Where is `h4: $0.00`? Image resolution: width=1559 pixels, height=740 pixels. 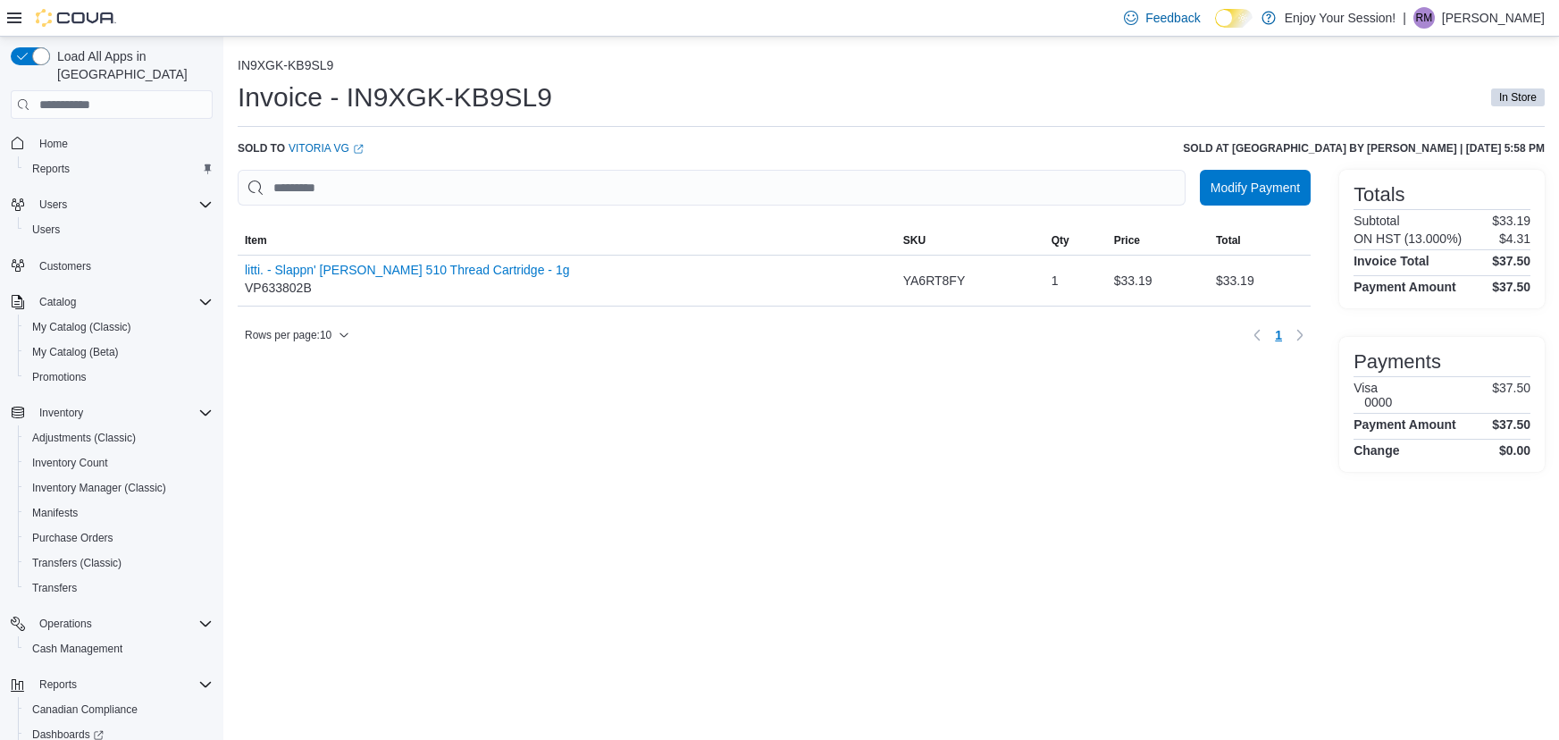 h4: $0.00 is located at coordinates (1515, 450).